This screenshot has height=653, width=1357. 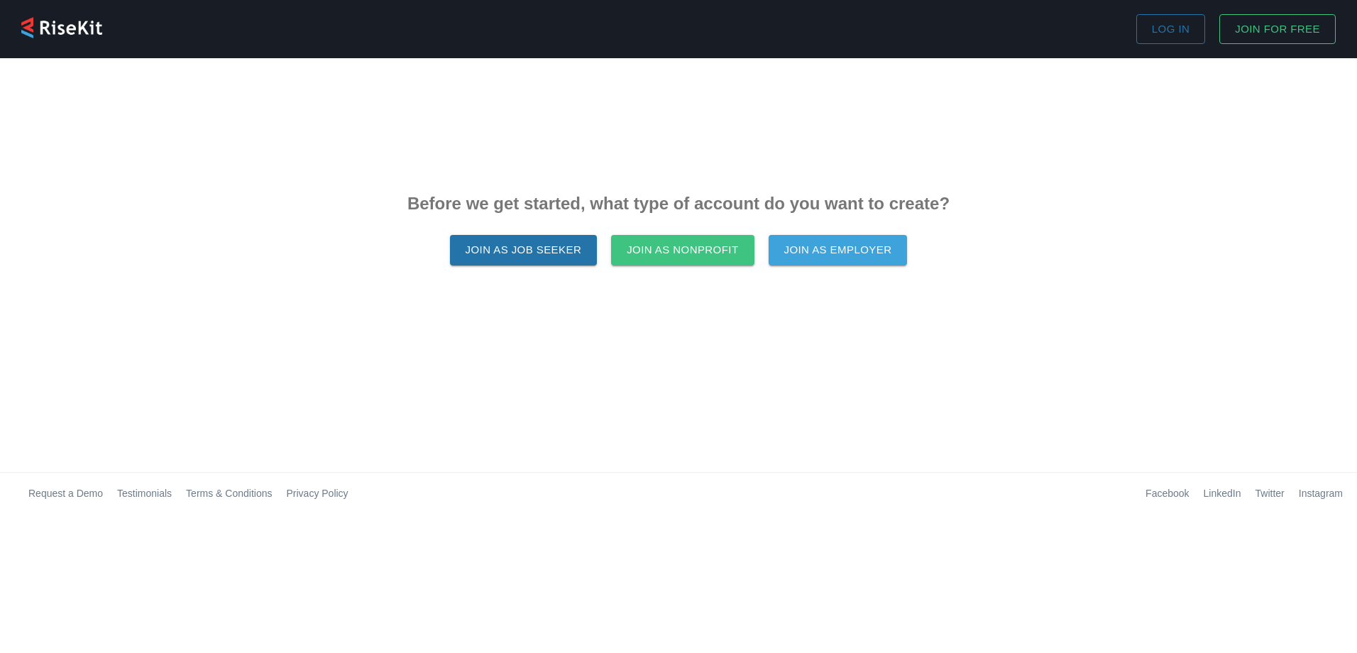 I want to click on button: Log in, so click(x=1170, y=29).